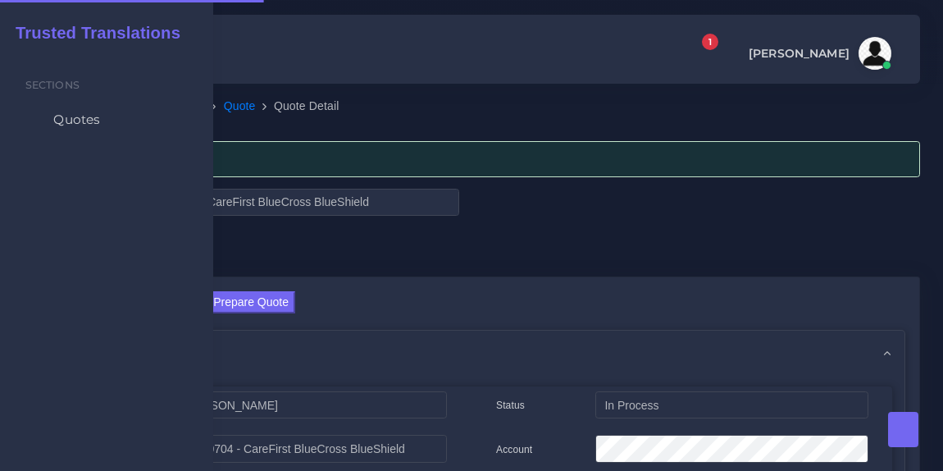 This screenshot has height=471, width=943. Describe the element at coordinates (107, 120) in the screenshot. I see `a: Quotes` at that location.